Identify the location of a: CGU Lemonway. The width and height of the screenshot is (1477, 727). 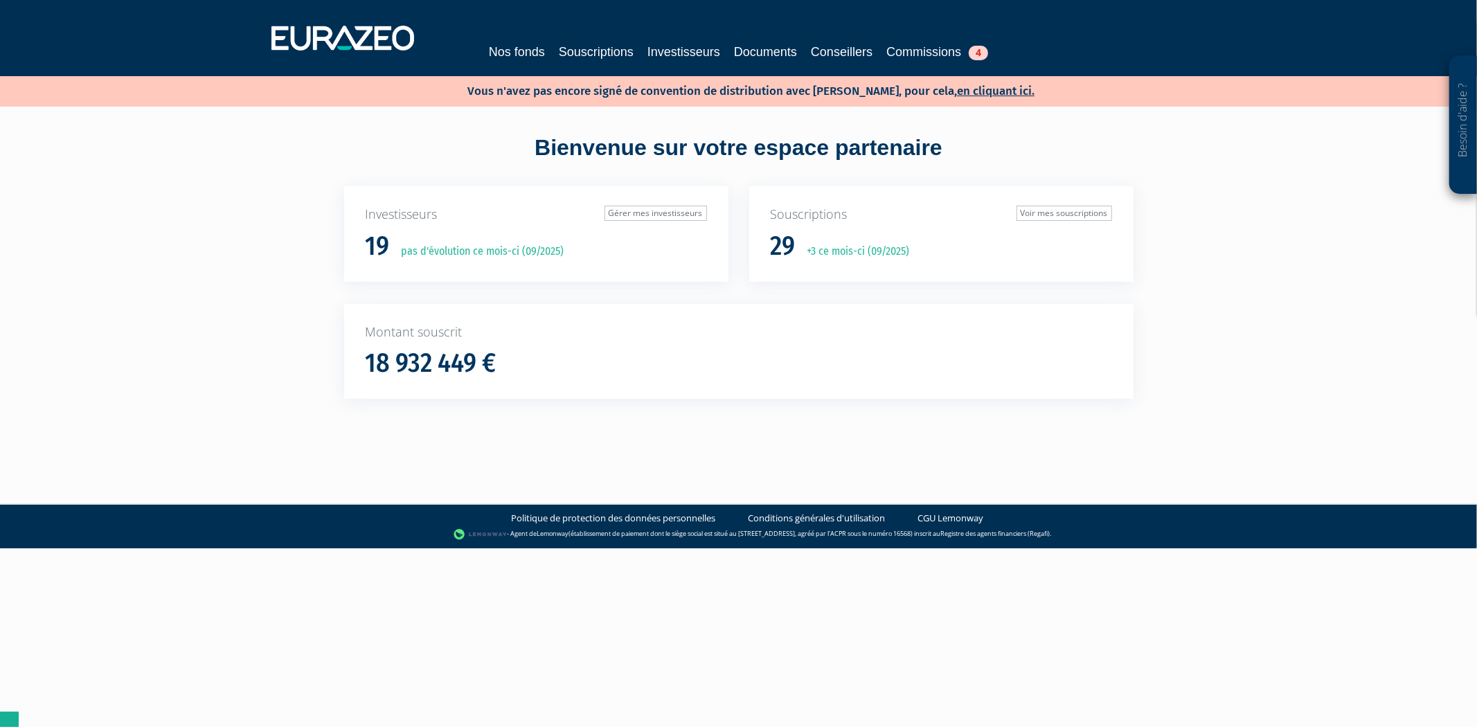
(950, 518).